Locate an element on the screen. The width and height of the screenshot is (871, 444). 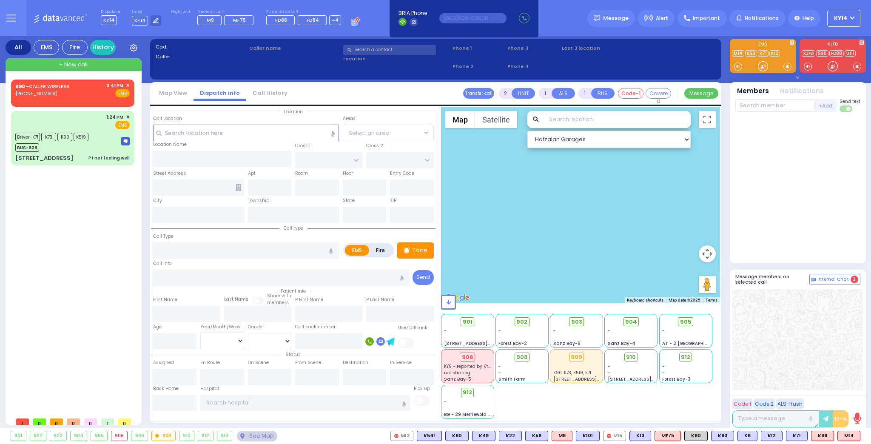
img: Google is located at coordinates (457, 298).